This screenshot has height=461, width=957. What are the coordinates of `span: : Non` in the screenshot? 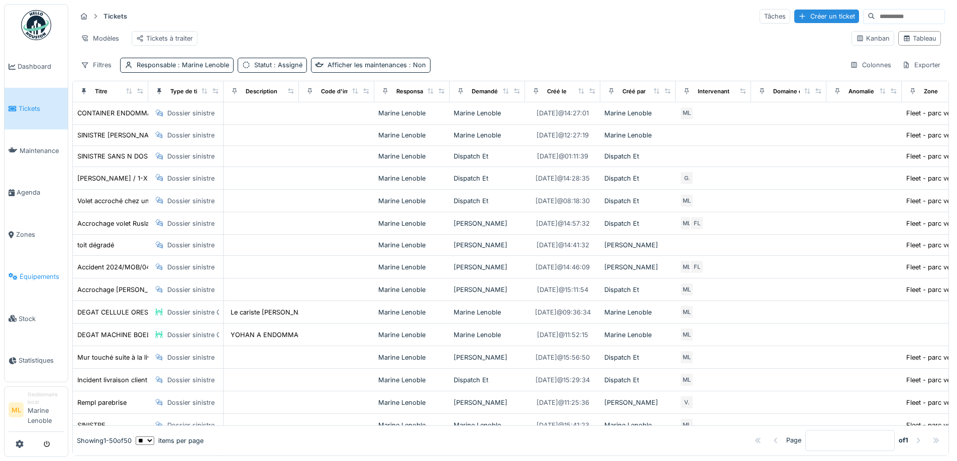 It's located at (416, 65).